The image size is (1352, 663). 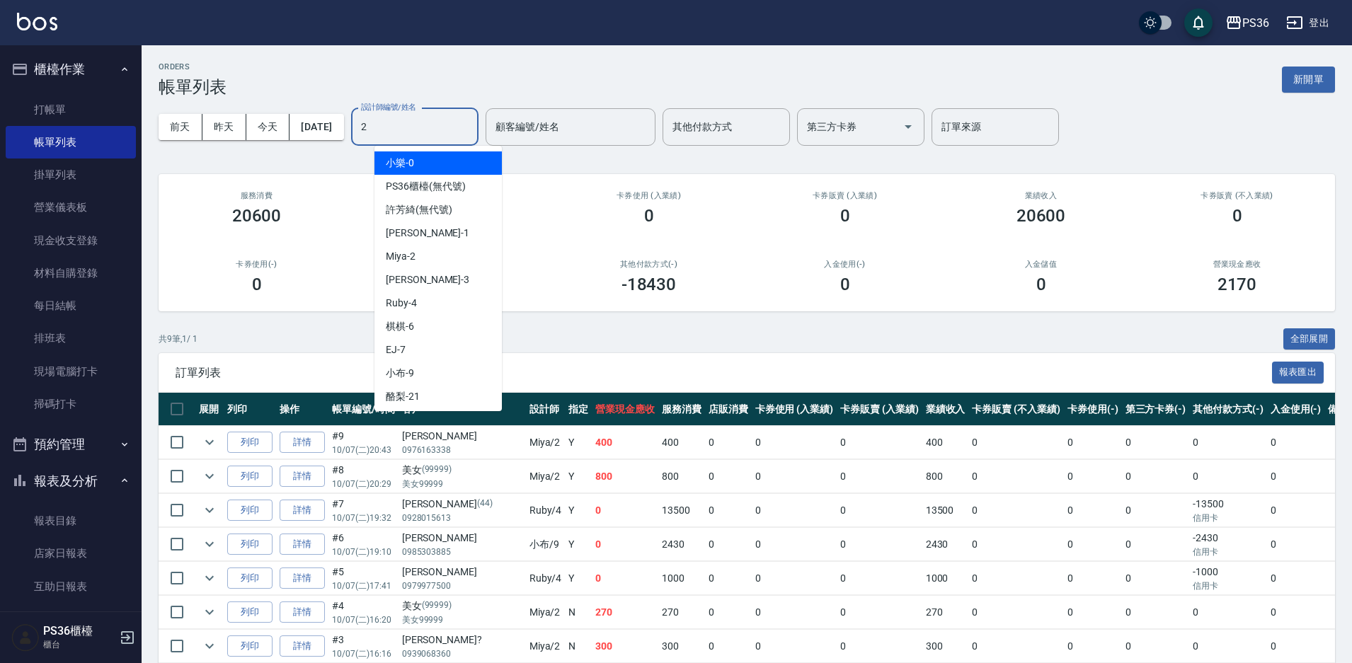 What do you see at coordinates (71, 587) in the screenshot?
I see `a: 互助日報表` at bounding box center [71, 587].